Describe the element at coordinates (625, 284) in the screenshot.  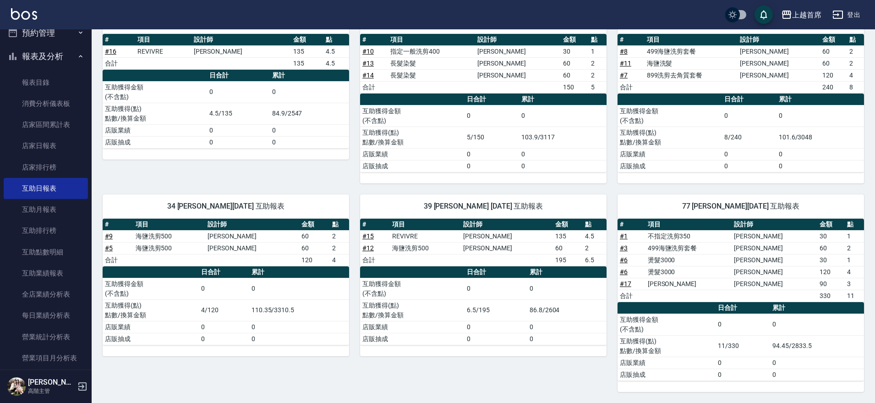
I see `a: #17` at that location.